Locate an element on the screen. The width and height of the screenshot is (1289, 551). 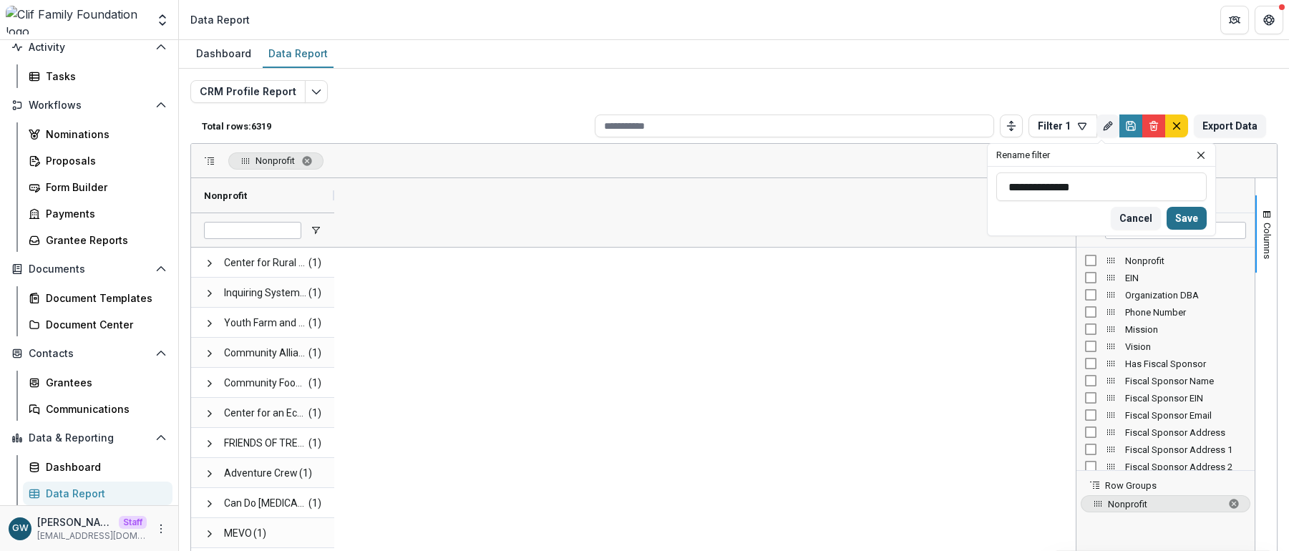
button: Toggle auto height is located at coordinates (1011, 126).